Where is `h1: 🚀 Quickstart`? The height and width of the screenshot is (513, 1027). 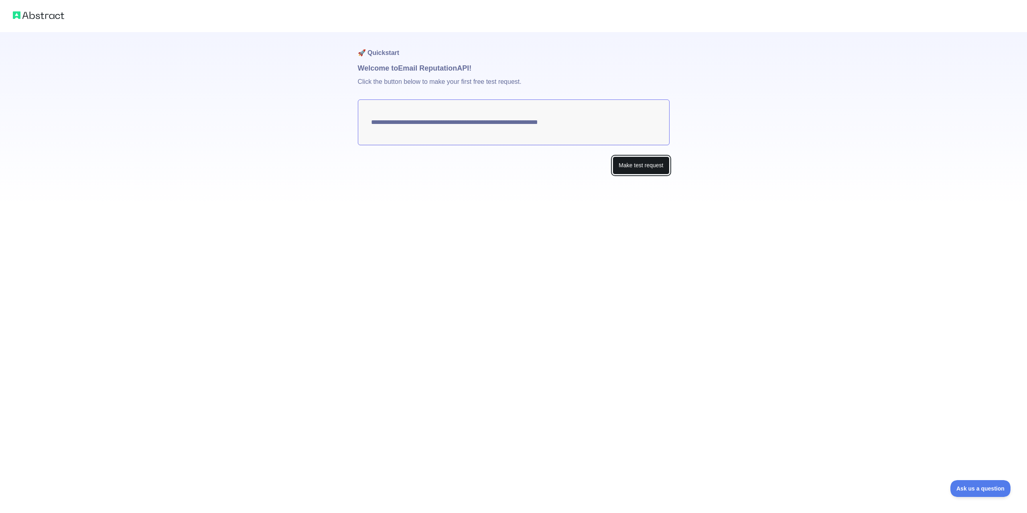
h1: 🚀 Quickstart is located at coordinates (514, 47).